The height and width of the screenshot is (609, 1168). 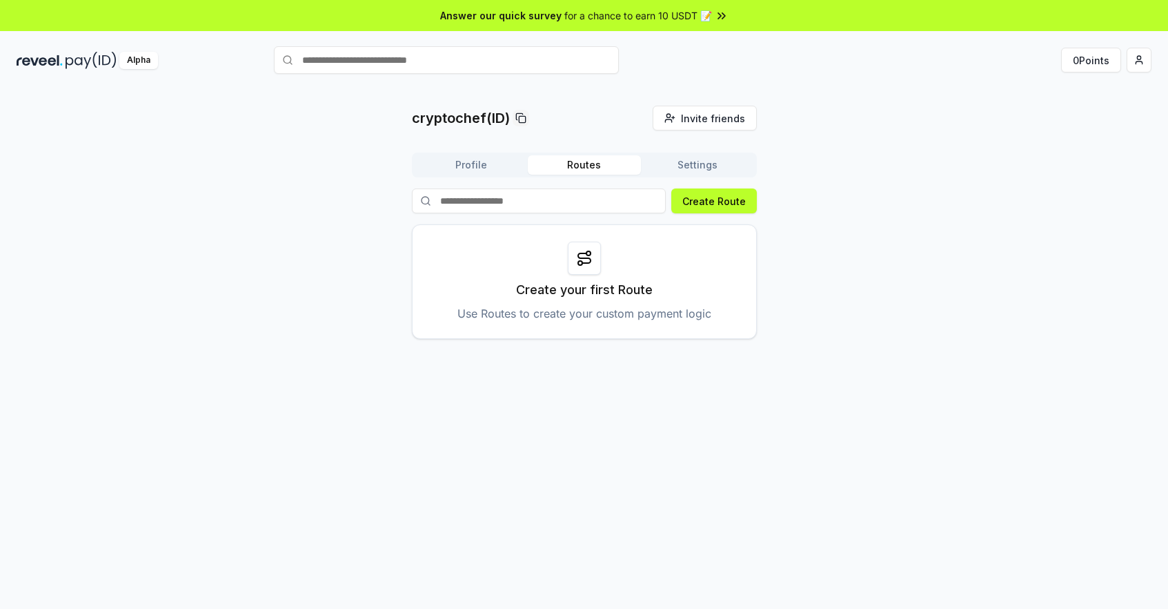 What do you see at coordinates (705, 118) in the screenshot?
I see `button: Invite friends` at bounding box center [705, 118].